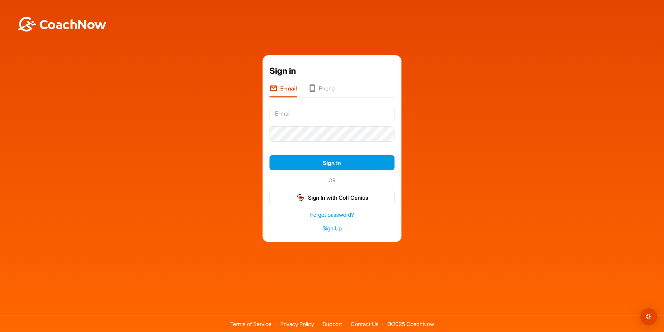 The image size is (664, 332). Describe the element at coordinates (332, 113) in the screenshot. I see `input: E-mail` at that location.